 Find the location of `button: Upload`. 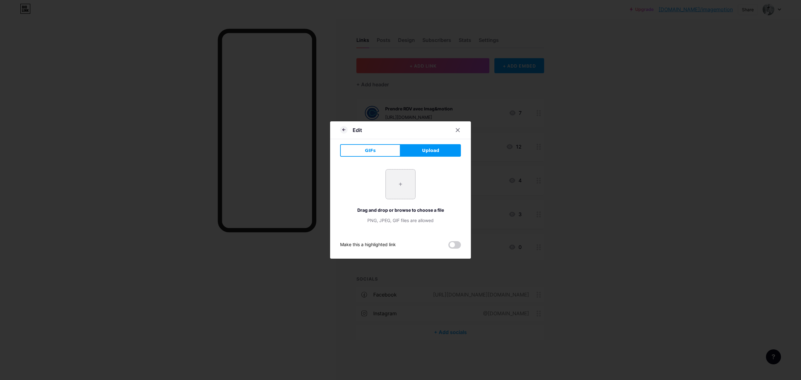

button: Upload is located at coordinates (430, 150).